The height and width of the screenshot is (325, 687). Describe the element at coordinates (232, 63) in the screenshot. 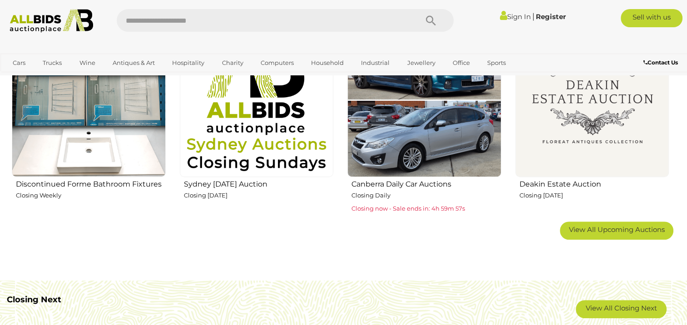

I see `a: Charity` at that location.